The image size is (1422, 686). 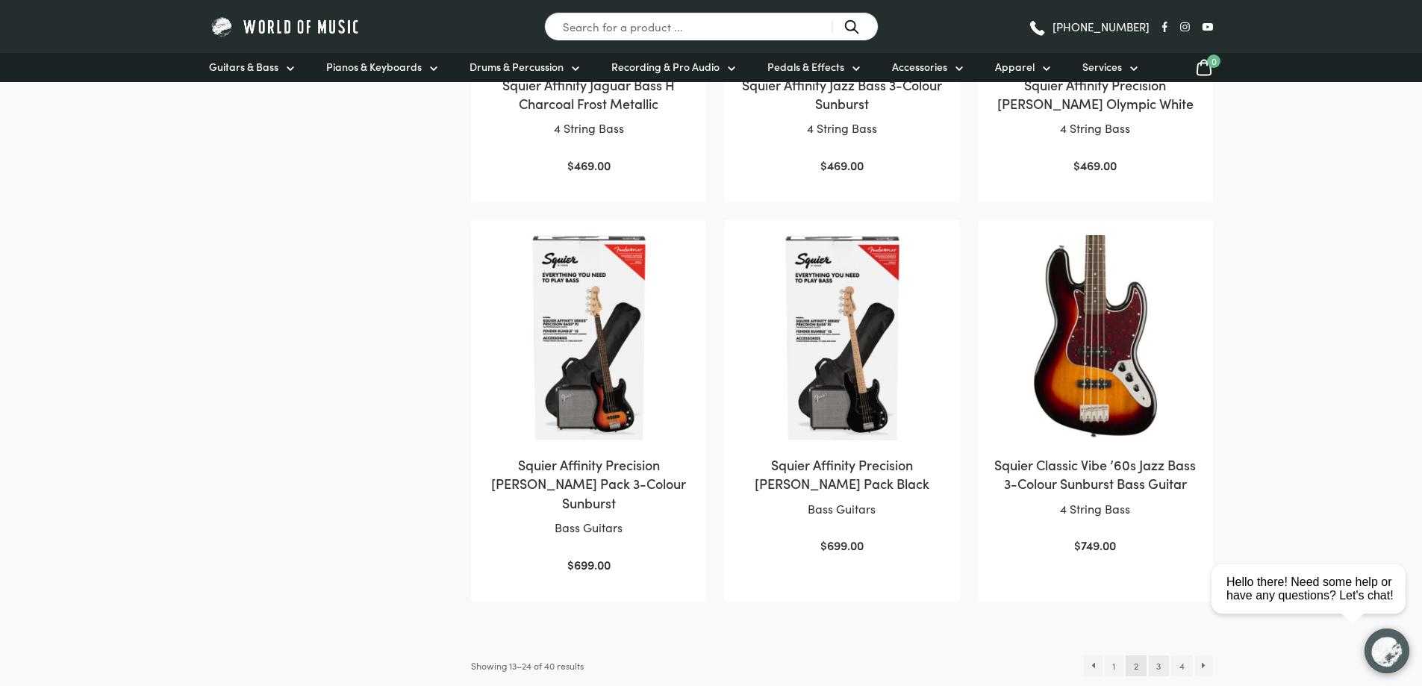 What do you see at coordinates (1095, 474) in the screenshot?
I see `h2: Squier Classic Vibe ’60s Jazz Bass 3-Colour Sunburst Bass Guitar` at bounding box center [1095, 474].